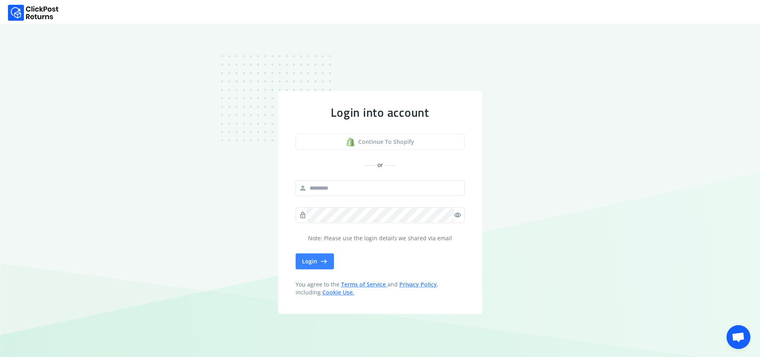 The image size is (760, 357). Describe the element at coordinates (303, 188) in the screenshot. I see `span: person` at that location.